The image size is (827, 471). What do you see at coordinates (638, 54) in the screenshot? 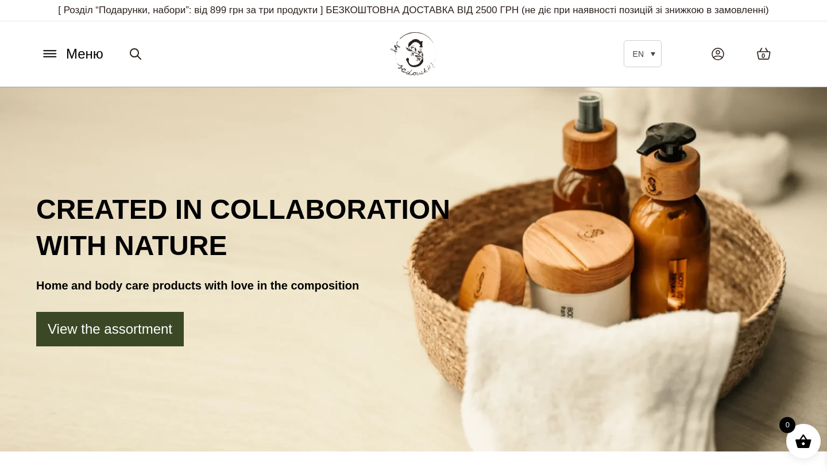
I see `span: EN` at bounding box center [638, 54].